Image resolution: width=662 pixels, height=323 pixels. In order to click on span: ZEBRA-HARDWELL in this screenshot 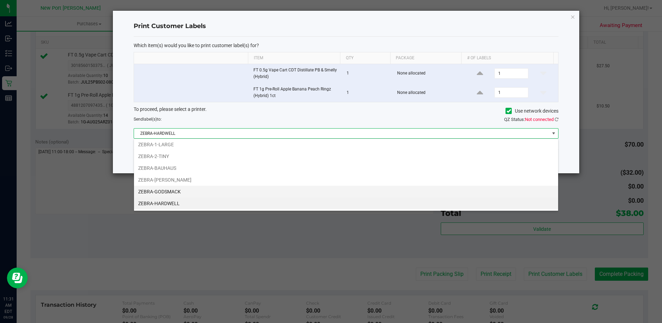, I will do `click(342, 133)`.